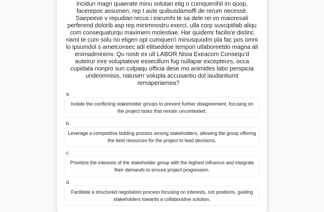 Image resolution: width=324 pixels, height=212 pixels. Describe the element at coordinates (68, 182) in the screenshot. I see `span: d.` at that location.